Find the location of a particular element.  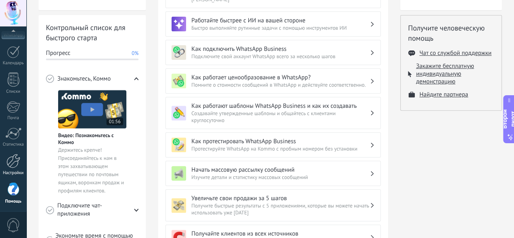

font: Подключите чат-приложения is located at coordinates (80, 209).